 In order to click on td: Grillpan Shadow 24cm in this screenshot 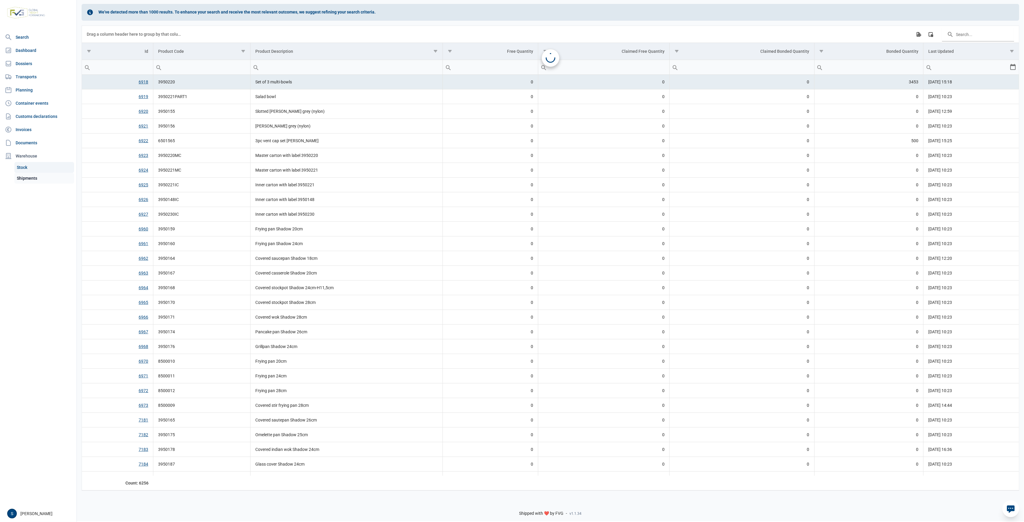, I will do `click(347, 347)`.